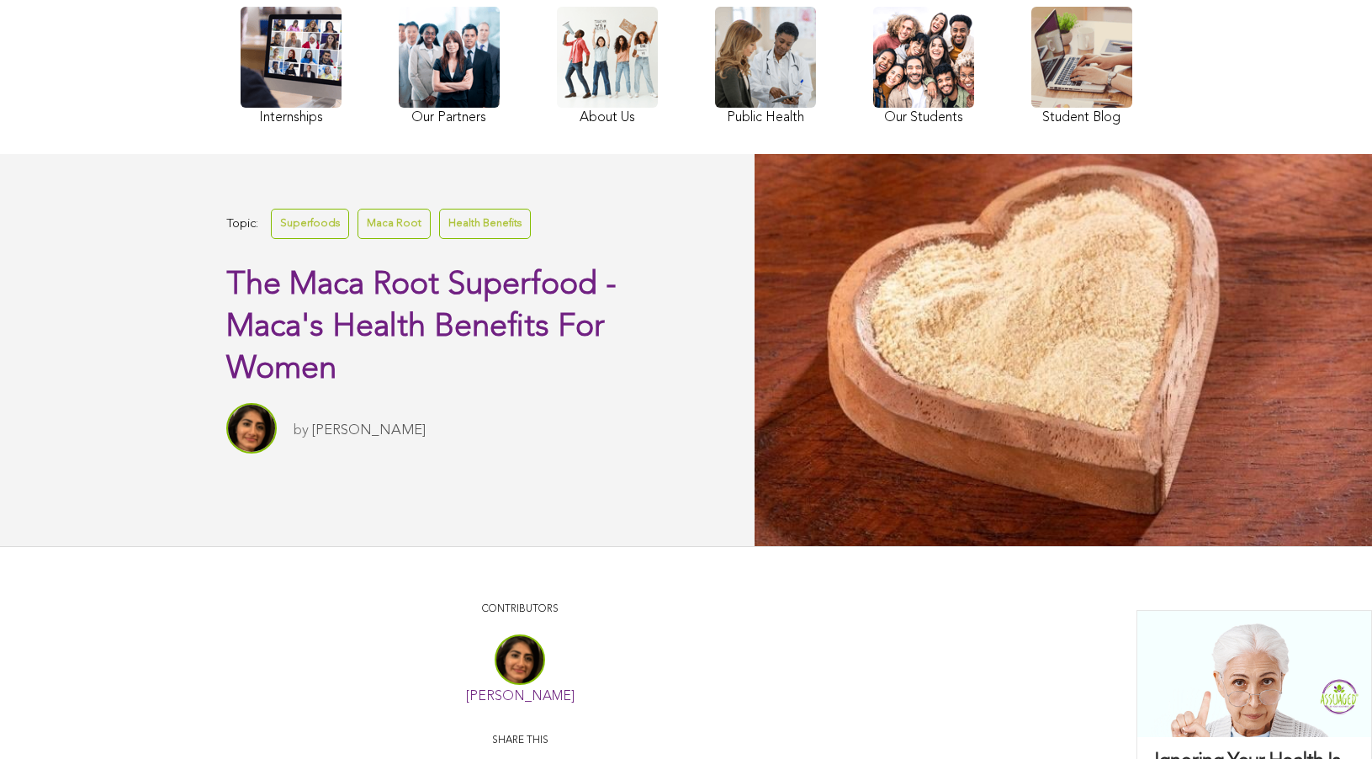  Describe the element at coordinates (394, 223) in the screenshot. I see `a: Maca Root` at that location.